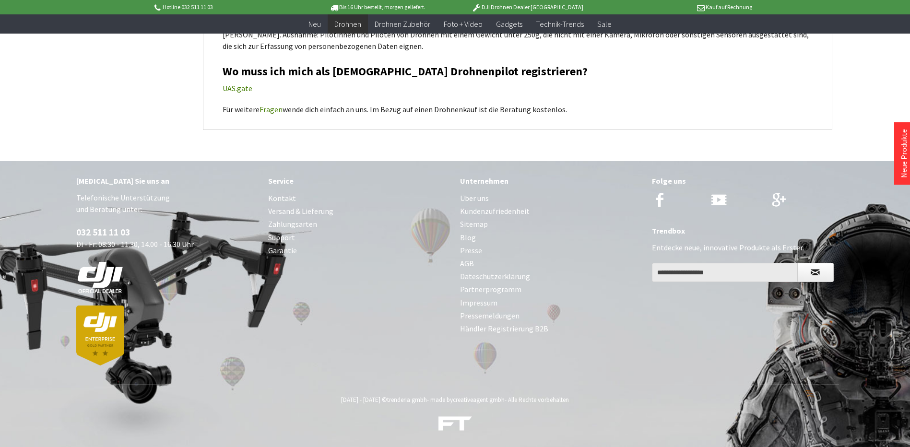 The image size is (910, 447). What do you see at coordinates (604, 24) in the screenshot?
I see `span: Sale` at bounding box center [604, 24].